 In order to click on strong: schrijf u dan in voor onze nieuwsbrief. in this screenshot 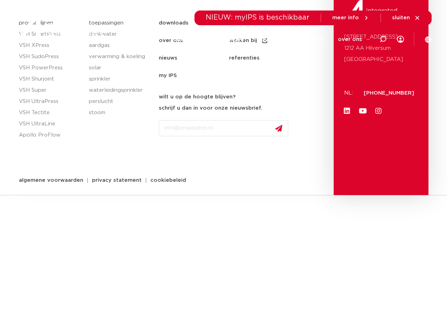, I will do `click(211, 108)`.